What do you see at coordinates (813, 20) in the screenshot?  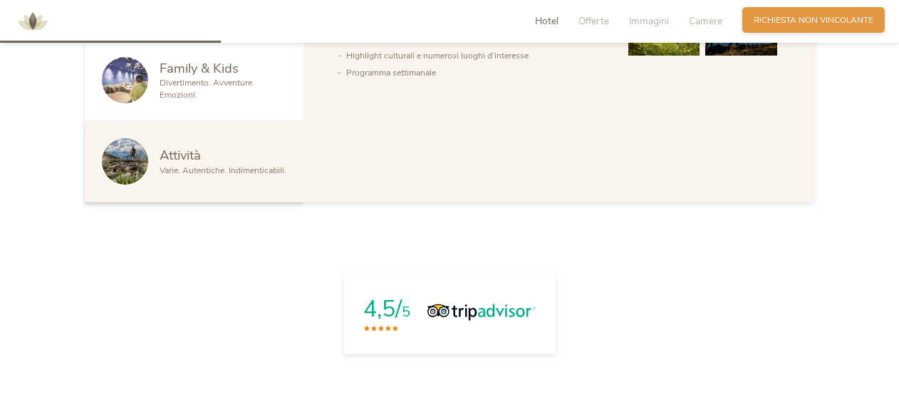 I see `span: Richiesta non vincolante` at bounding box center [813, 20].